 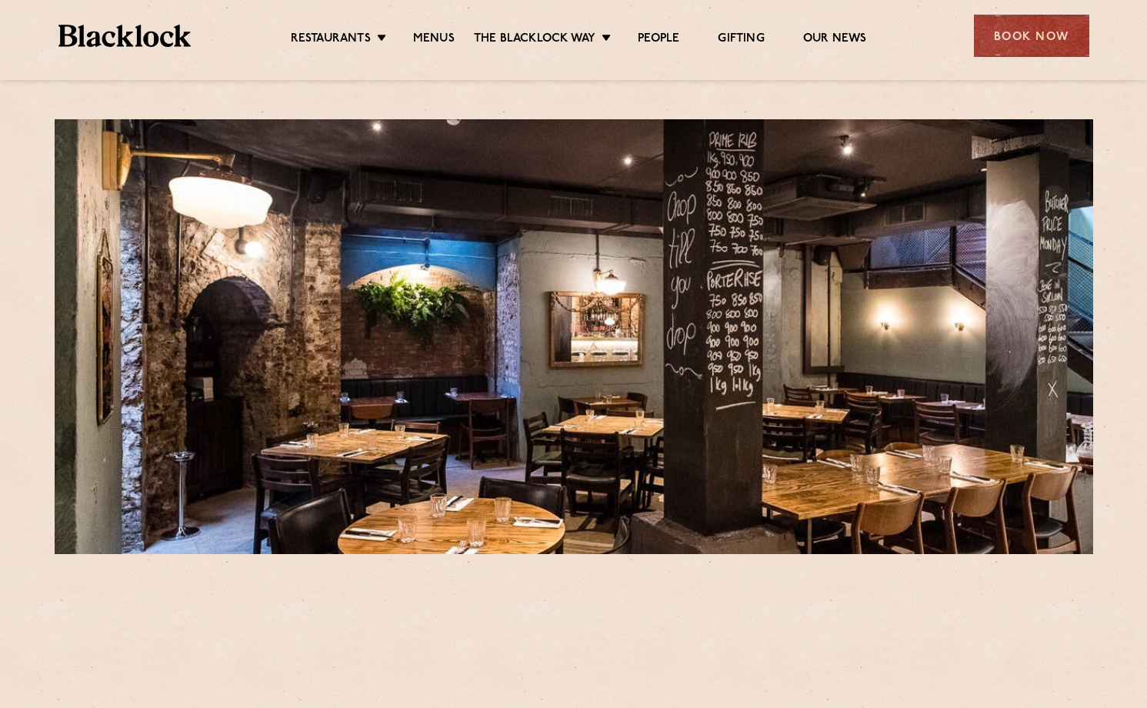 What do you see at coordinates (741, 40) in the screenshot?
I see `a: Gifting` at bounding box center [741, 40].